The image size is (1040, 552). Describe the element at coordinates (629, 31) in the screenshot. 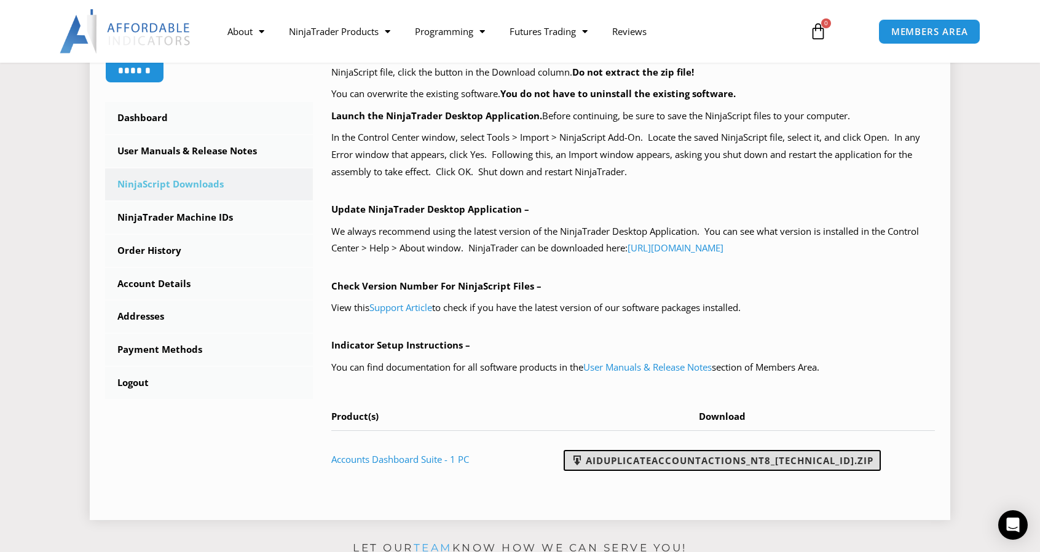

I see `a: Reviews` at that location.